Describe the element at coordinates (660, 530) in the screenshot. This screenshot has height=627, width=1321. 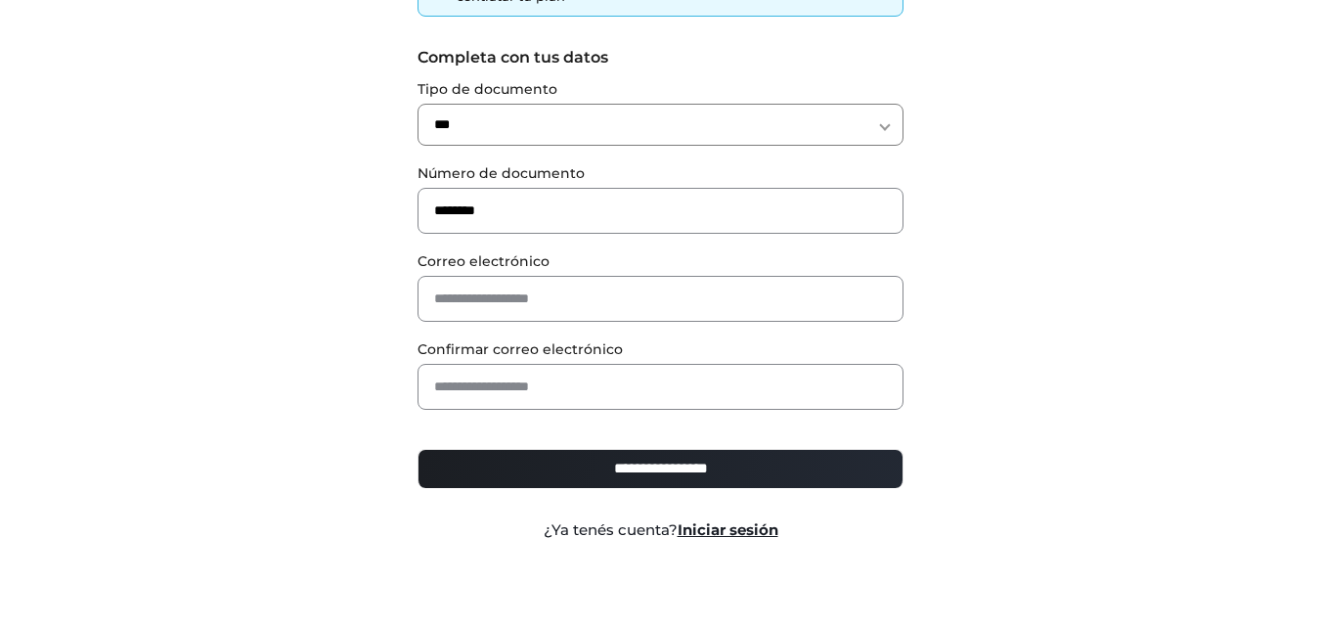
I see `div: ¿Ya tenés cuenta?` at that location.